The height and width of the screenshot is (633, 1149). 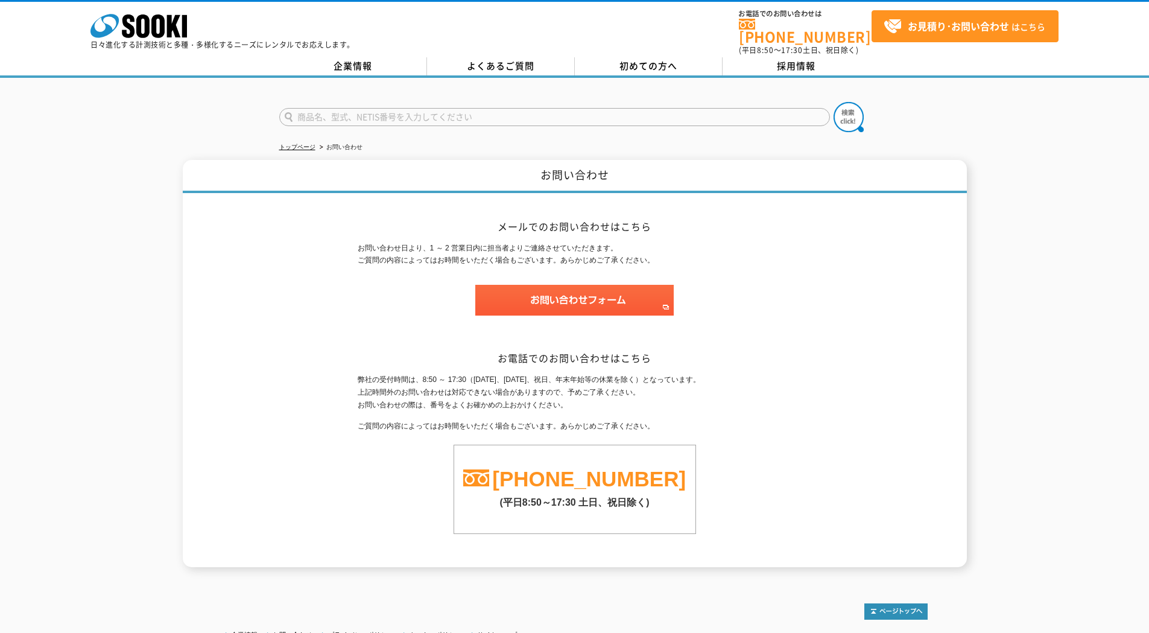 I want to click on span: (平日 ～ 土日、祝日除く), so click(x=799, y=50).